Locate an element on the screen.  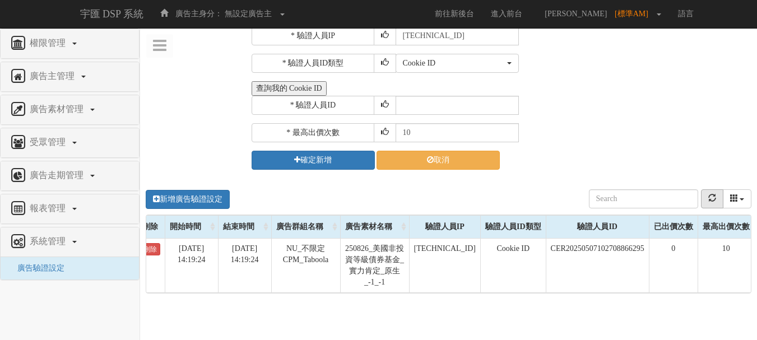
td: 10 is located at coordinates (726, 265).